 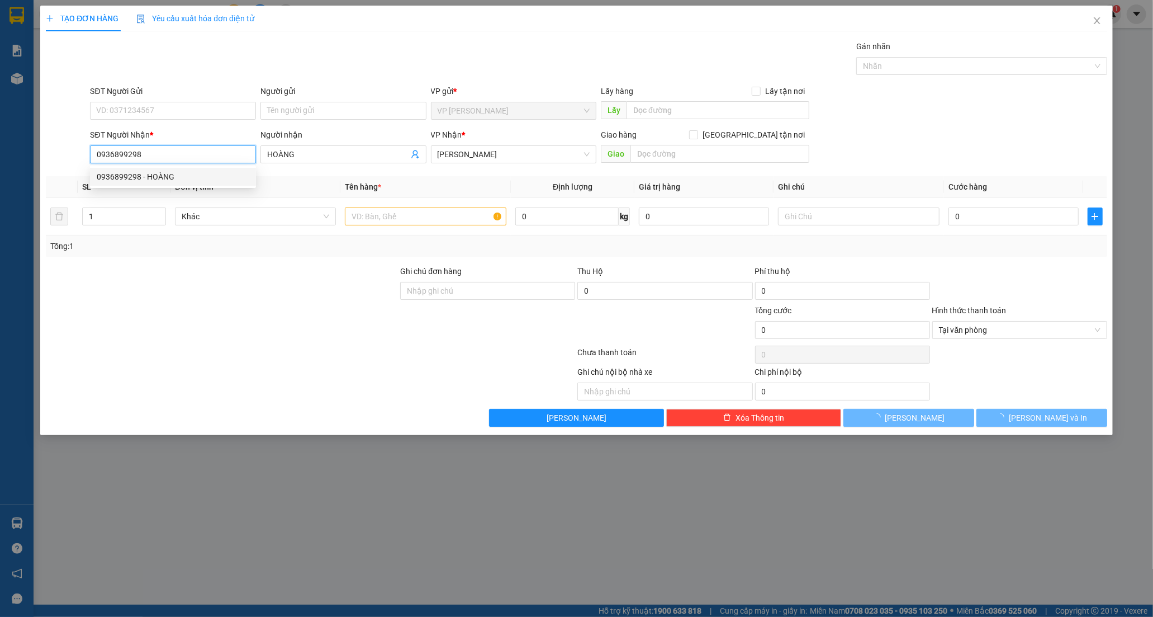 I want to click on div: Tổng: 1, so click(x=248, y=246).